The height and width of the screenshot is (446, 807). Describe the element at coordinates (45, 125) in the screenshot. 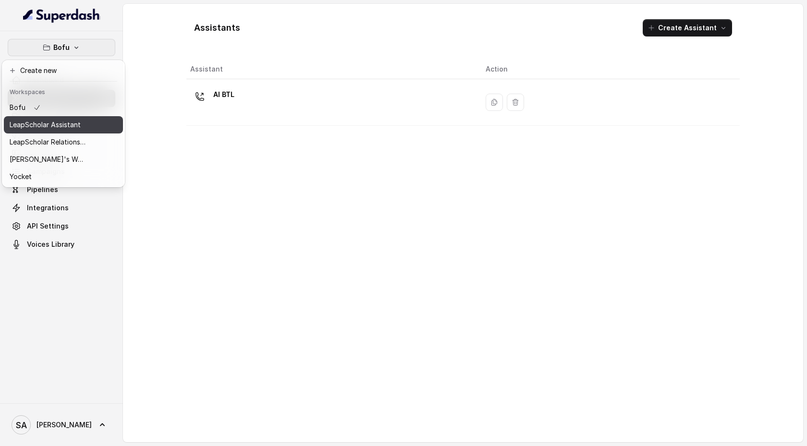

I see `p: LeapScholar Assistant` at that location.